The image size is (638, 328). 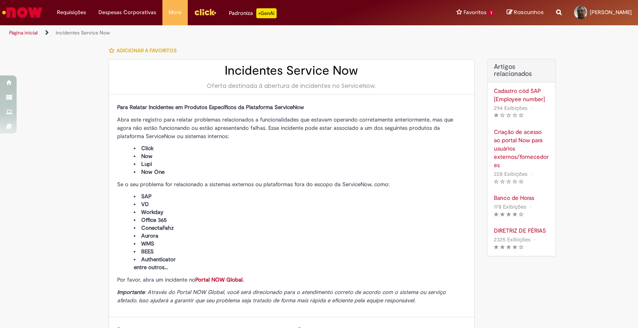 I want to click on ul: Trilhas de página, so click(x=213, y=33).